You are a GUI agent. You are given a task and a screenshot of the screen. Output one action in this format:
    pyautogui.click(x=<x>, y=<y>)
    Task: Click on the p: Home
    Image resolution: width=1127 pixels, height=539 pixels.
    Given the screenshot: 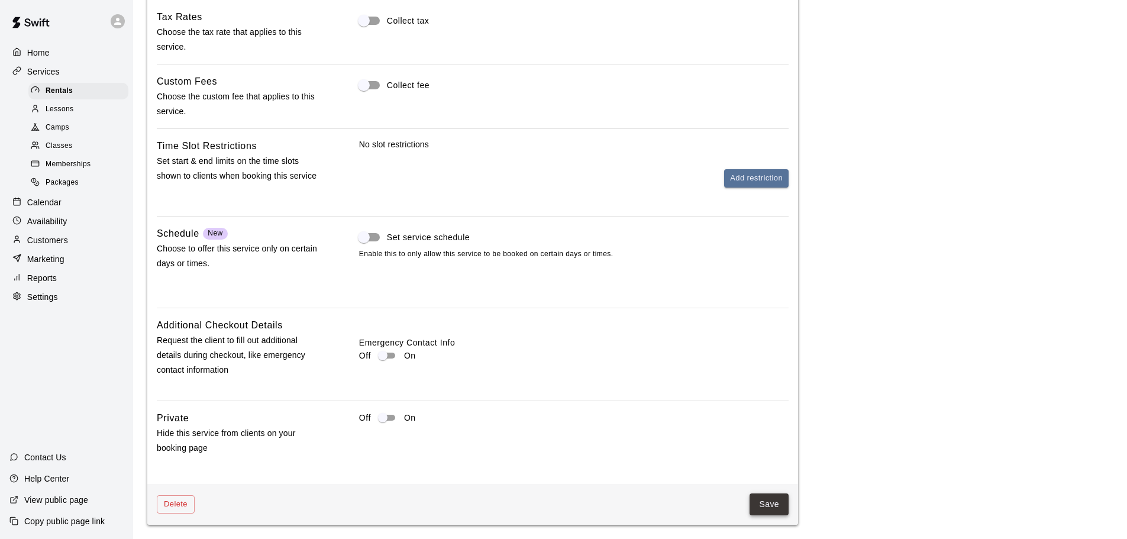 What is the action you would take?
    pyautogui.click(x=38, y=53)
    